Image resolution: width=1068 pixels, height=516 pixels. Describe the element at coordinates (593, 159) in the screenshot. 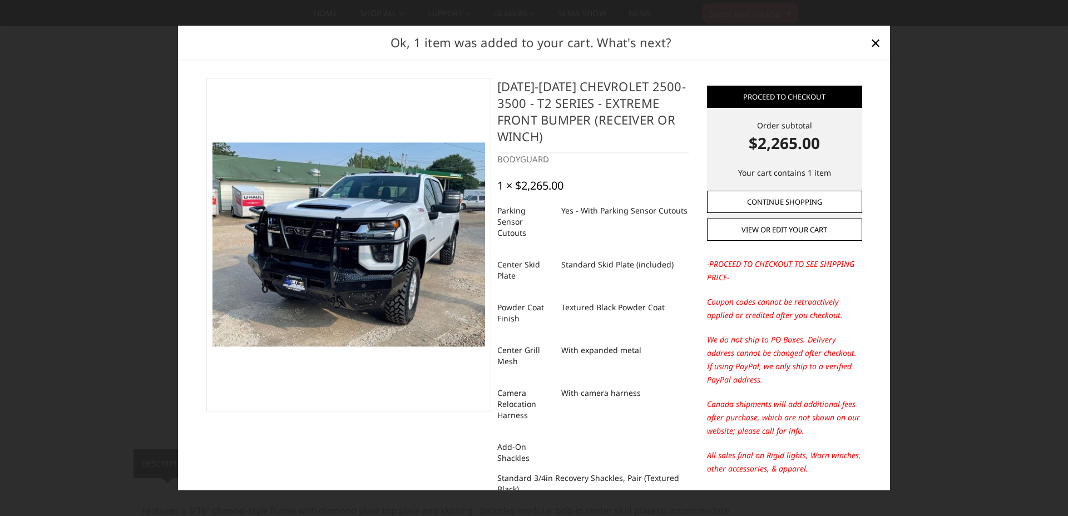

I see `div: BODYGUARD` at that location.